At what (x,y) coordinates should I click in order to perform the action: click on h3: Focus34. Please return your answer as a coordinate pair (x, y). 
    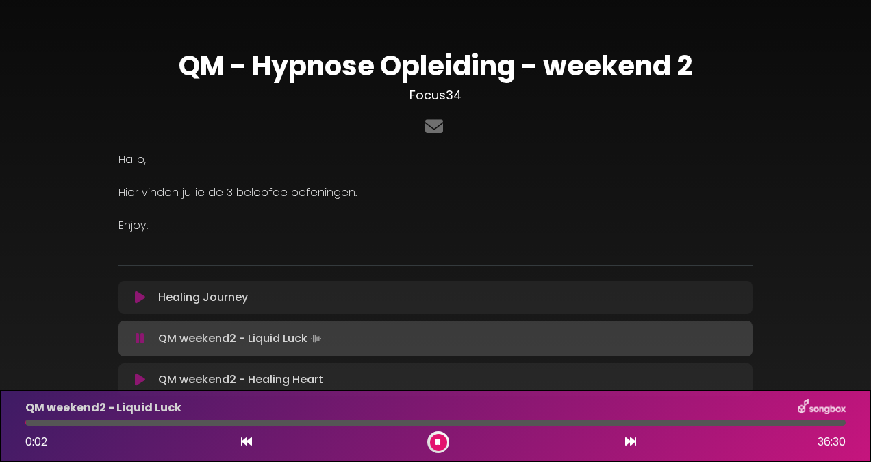
    Looking at the image, I should click on (436, 95).